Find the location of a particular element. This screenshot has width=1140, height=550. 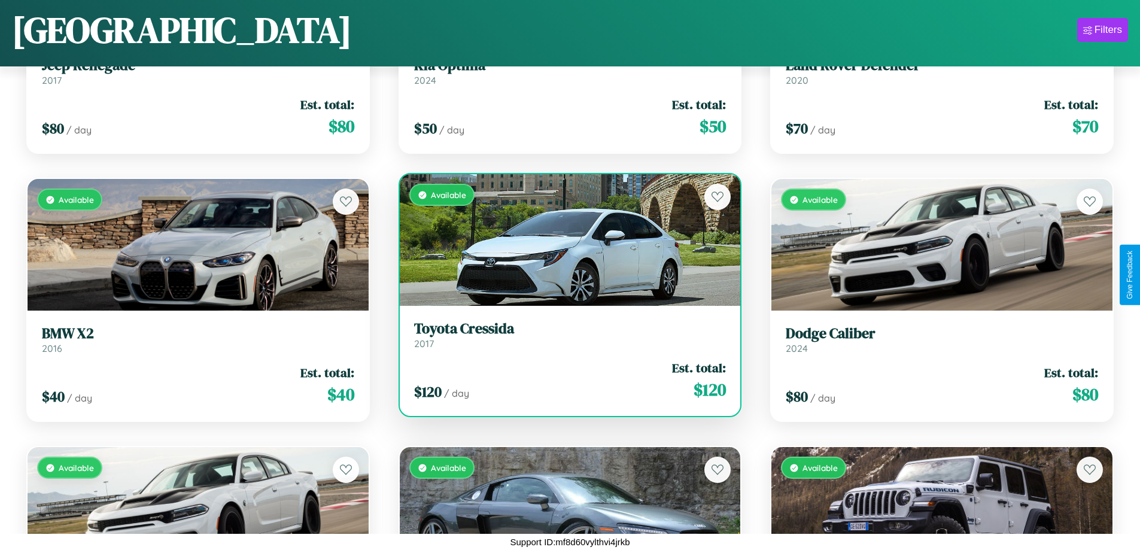

h3: Dodge Caliber is located at coordinates (942, 333).